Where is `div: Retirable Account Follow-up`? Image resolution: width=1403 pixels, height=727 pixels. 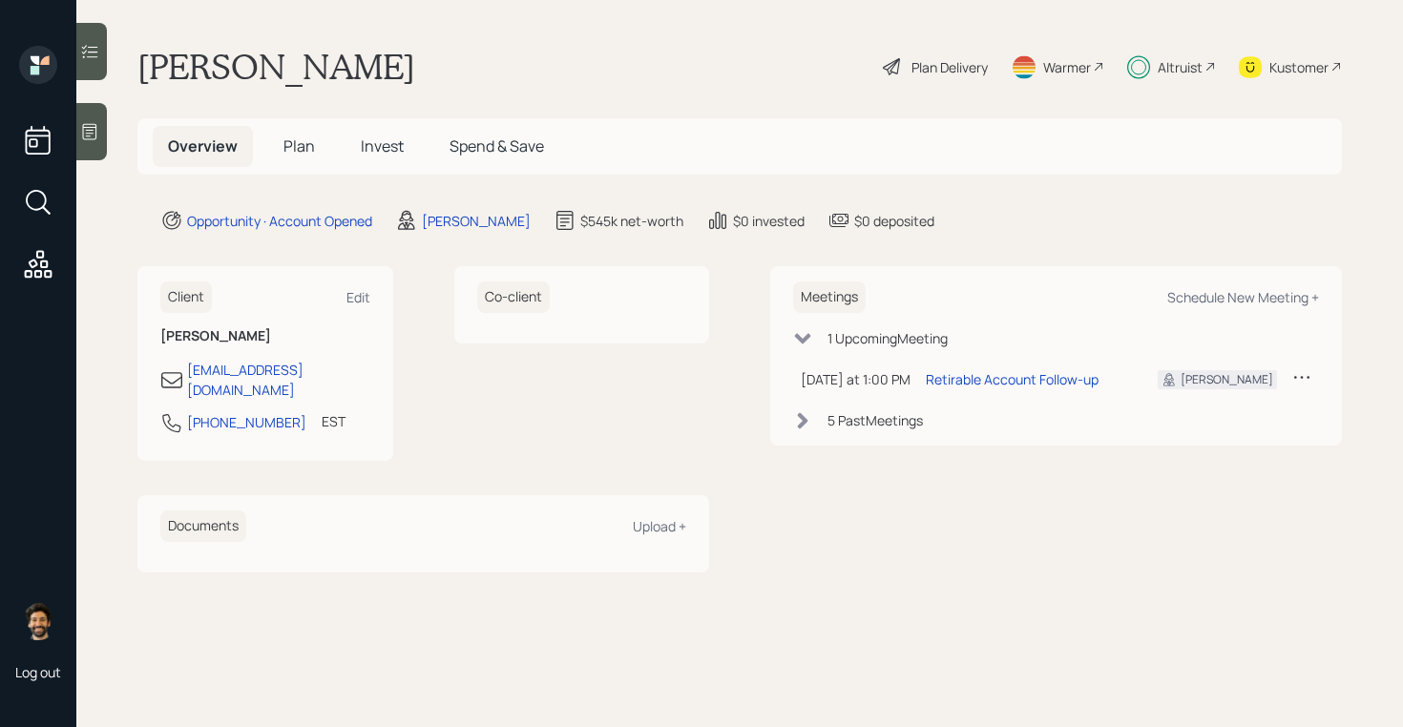
div: Retirable Account Follow-up is located at coordinates (1012, 379).